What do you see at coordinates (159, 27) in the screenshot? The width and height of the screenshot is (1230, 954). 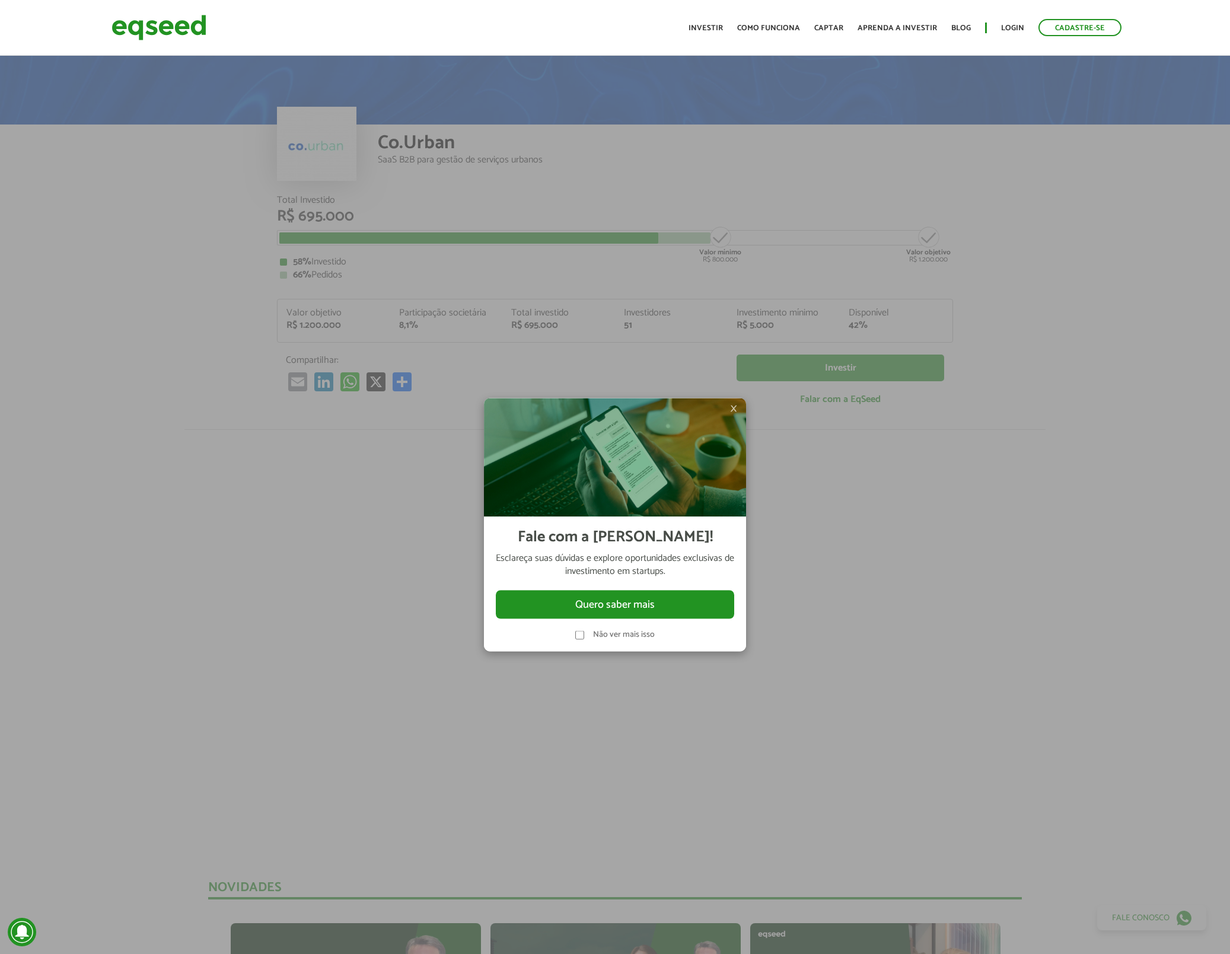 I see `img: EqSeed` at bounding box center [159, 27].